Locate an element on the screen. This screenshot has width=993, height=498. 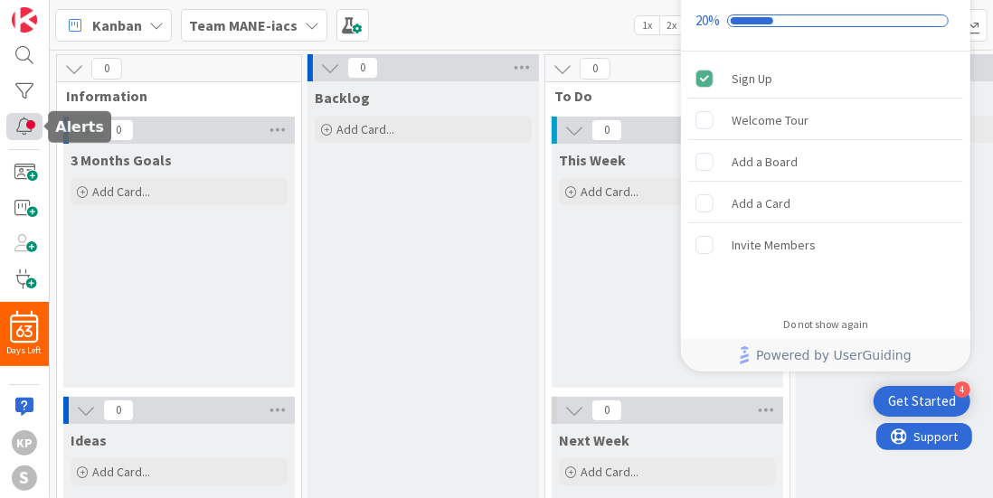
span: Next Week is located at coordinates (594, 440).